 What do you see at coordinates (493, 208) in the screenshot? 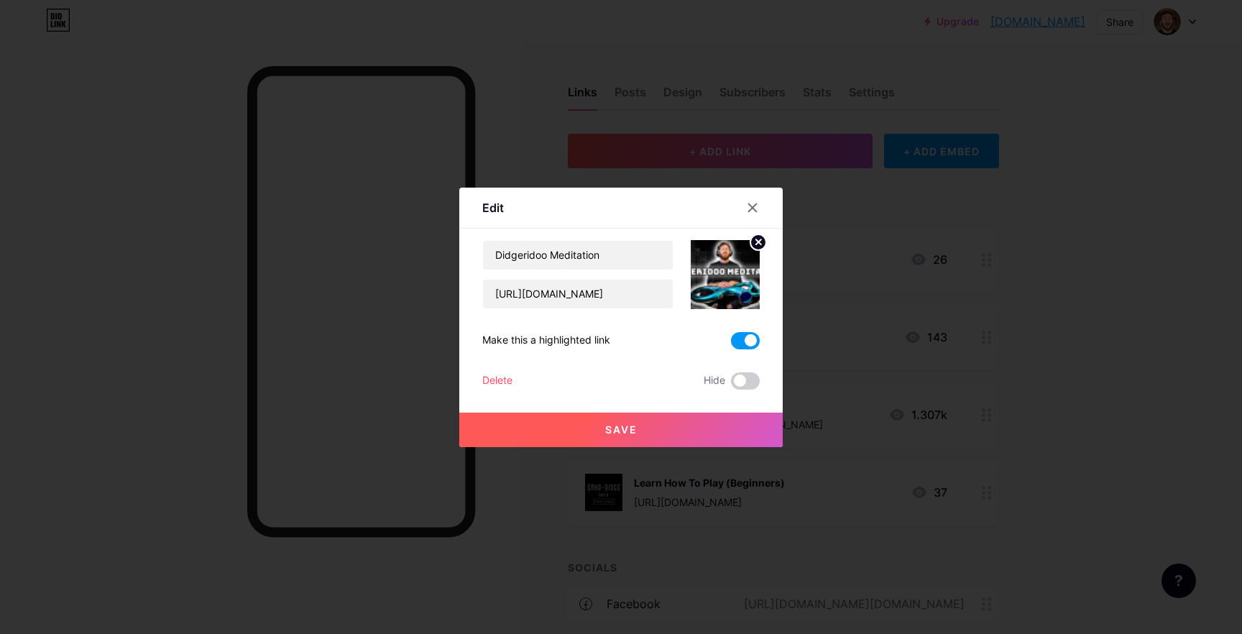
I see `div: Edit` at bounding box center [493, 208].